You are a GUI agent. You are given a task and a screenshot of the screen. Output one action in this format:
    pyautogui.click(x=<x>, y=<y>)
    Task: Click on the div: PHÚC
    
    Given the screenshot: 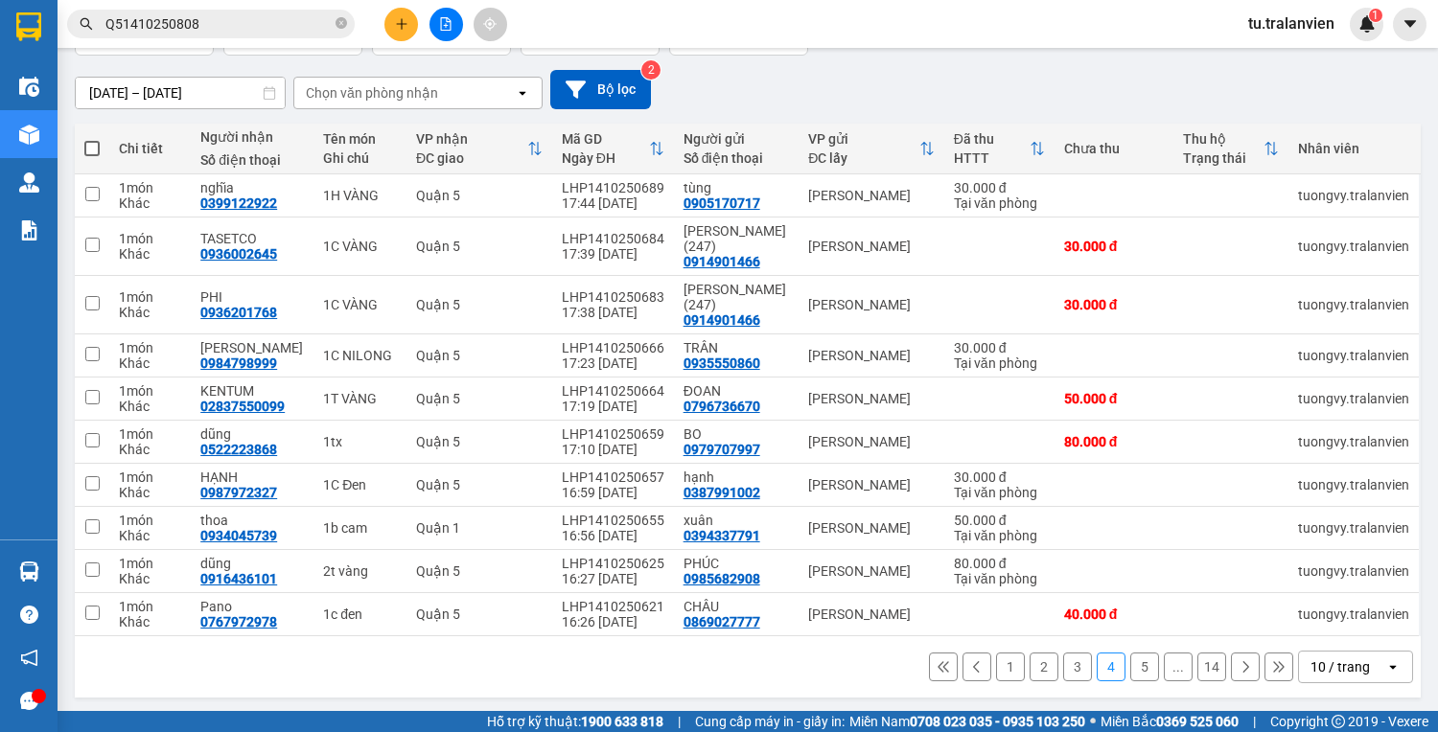 What is the action you would take?
    pyautogui.click(x=736, y=564)
    